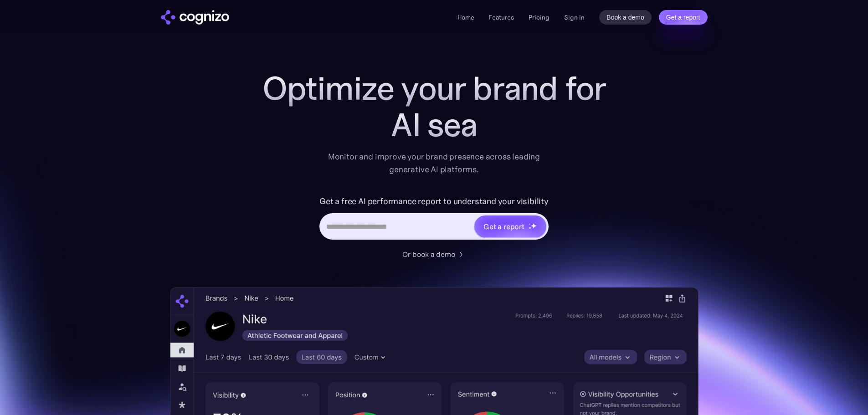  Describe the element at coordinates (539, 17) in the screenshot. I see `a: Pricing` at that location.